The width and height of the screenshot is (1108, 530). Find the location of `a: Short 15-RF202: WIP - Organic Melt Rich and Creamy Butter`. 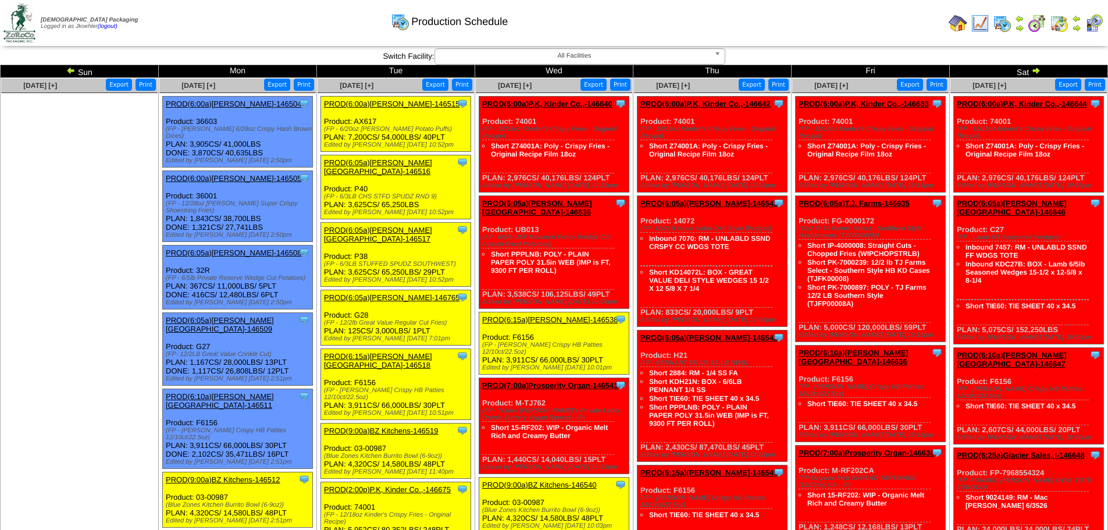

a: Short 15-RF202: WIP - Organic Melt Rich and Creamy Butter is located at coordinates (865, 499).